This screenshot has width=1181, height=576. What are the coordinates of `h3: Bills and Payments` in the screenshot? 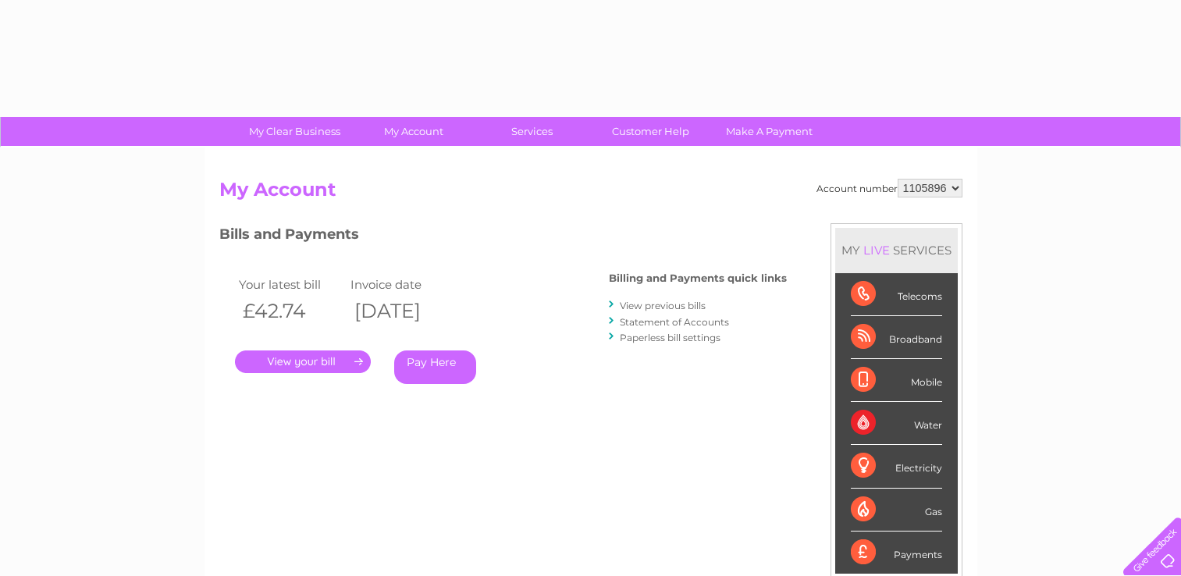 It's located at (503, 237).